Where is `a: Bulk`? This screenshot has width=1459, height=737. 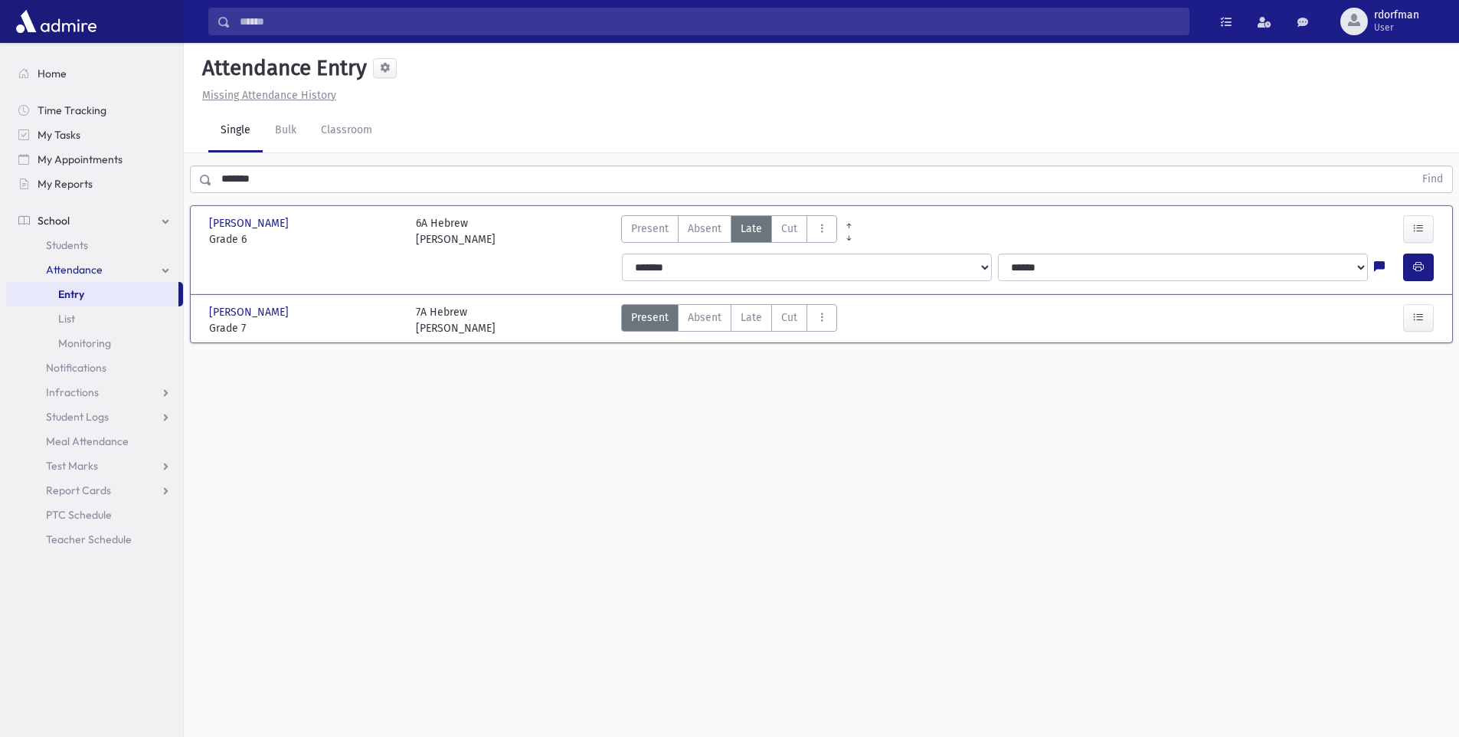
a: Bulk is located at coordinates (286, 131).